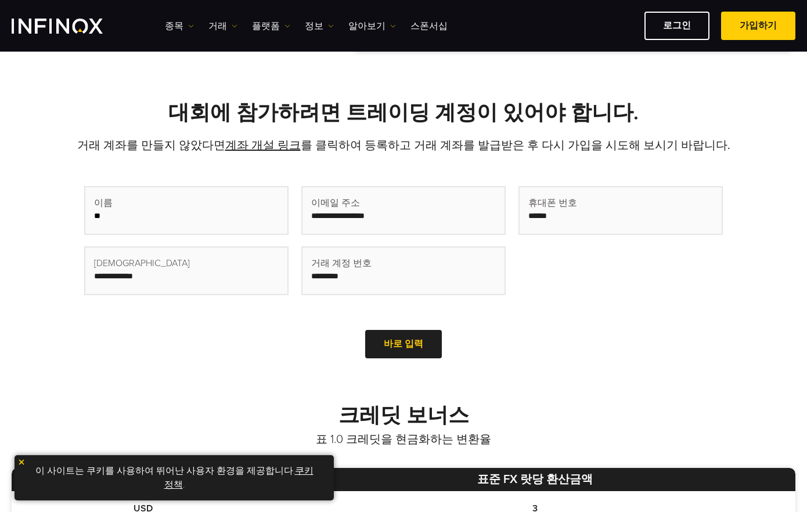  What do you see at coordinates (758, 26) in the screenshot?
I see `a: 가입하기` at bounding box center [758, 26].